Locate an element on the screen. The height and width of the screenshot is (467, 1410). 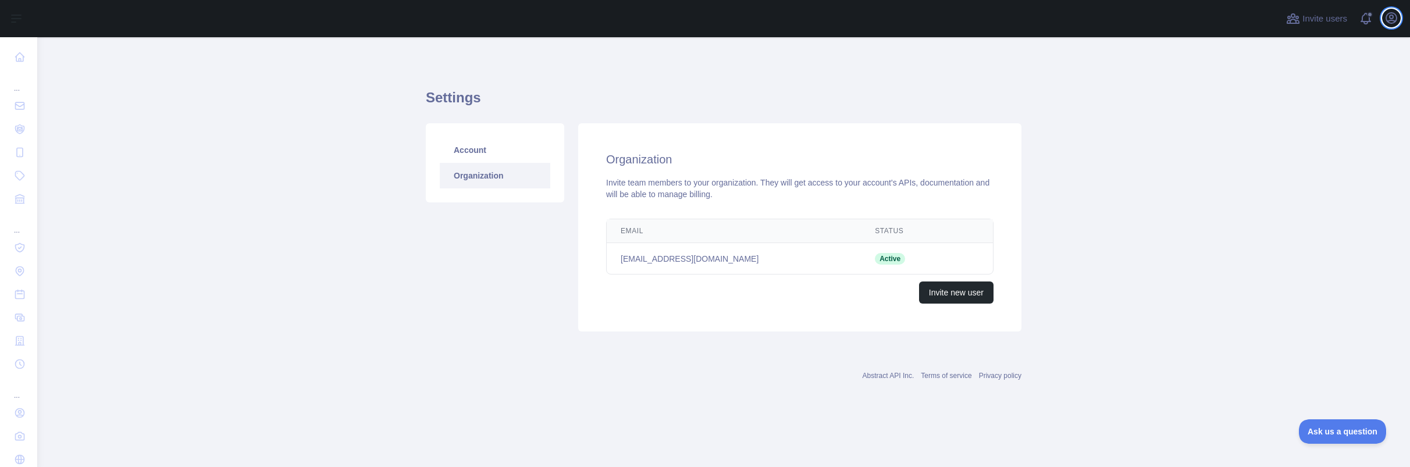
a: Account is located at coordinates (495, 150).